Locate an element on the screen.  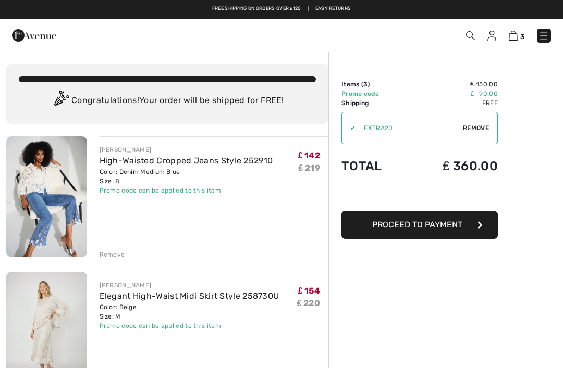
td: Promo code is located at coordinates (374, 94).